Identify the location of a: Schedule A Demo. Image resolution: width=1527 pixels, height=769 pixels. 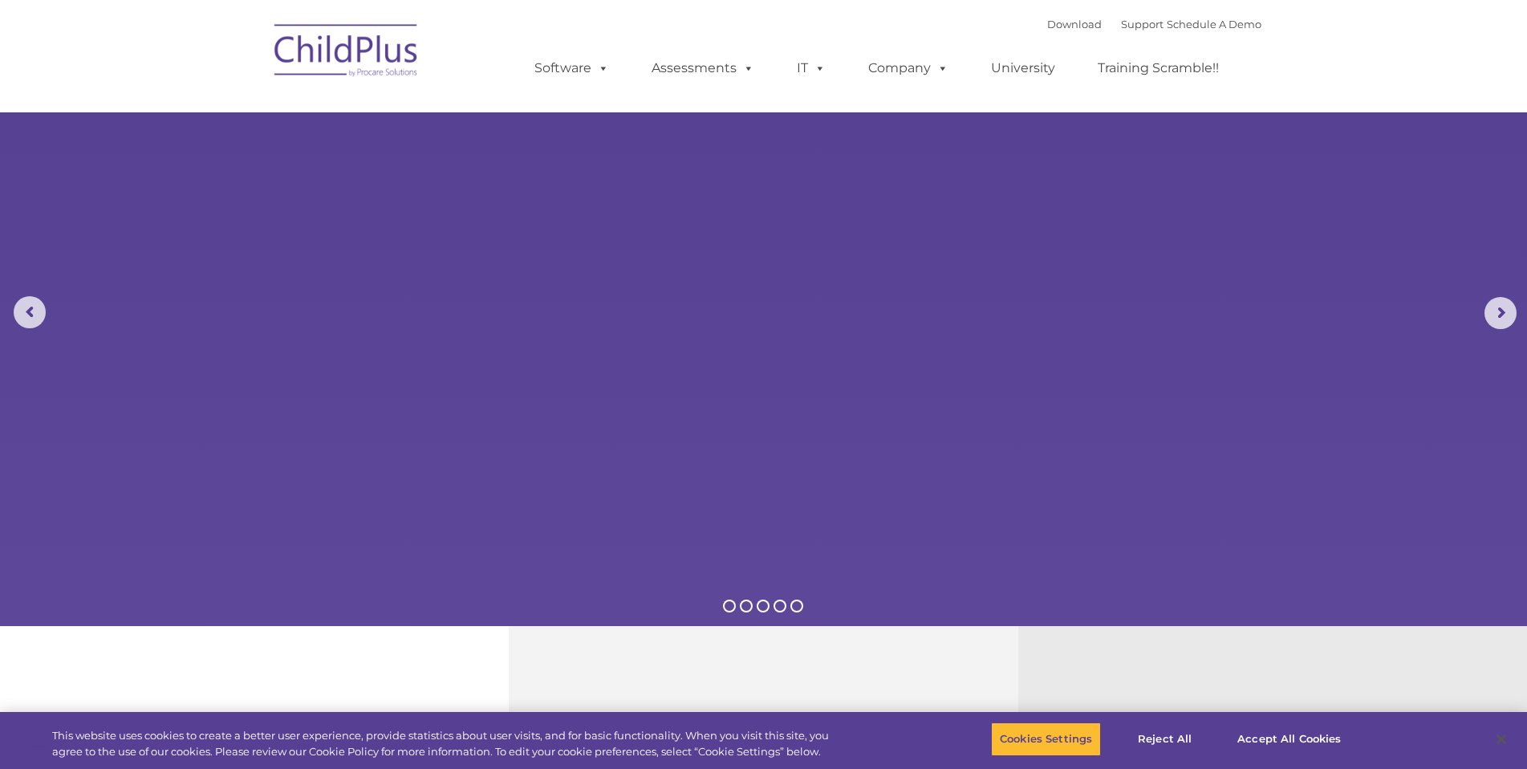
(1214, 24).